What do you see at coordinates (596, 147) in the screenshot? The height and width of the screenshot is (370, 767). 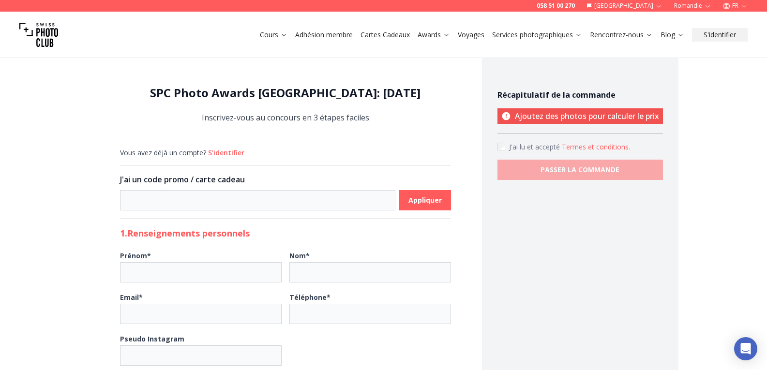 I see `button: Accept termsJ'ai lu et accepté` at bounding box center [596, 147].